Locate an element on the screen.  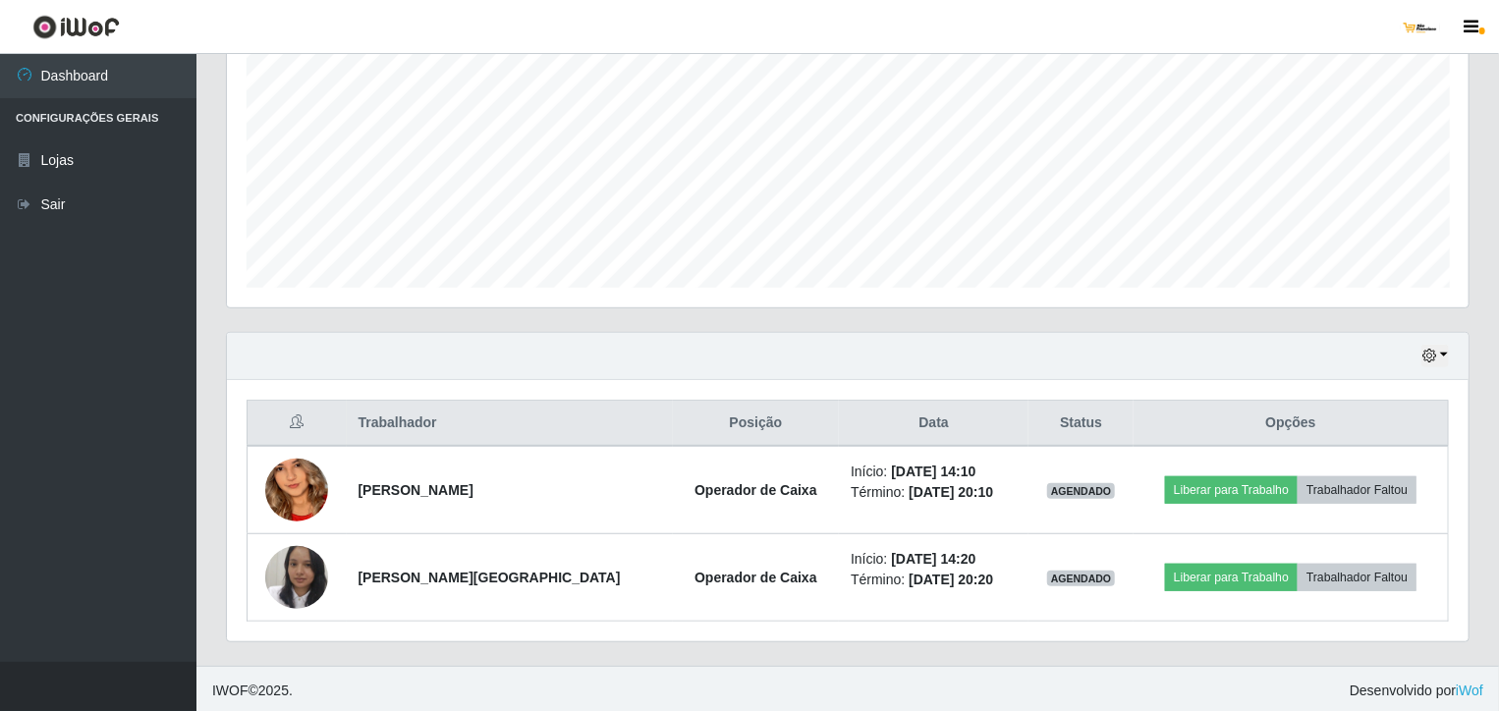
span: Desenvolvido por is located at coordinates (1416, 690).